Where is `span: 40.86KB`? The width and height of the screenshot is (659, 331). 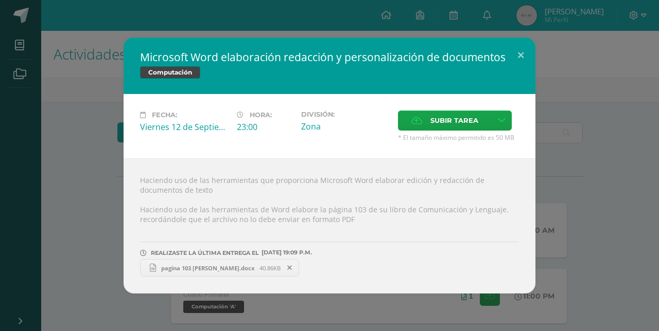
span: 40.86KB is located at coordinates (270, 268).